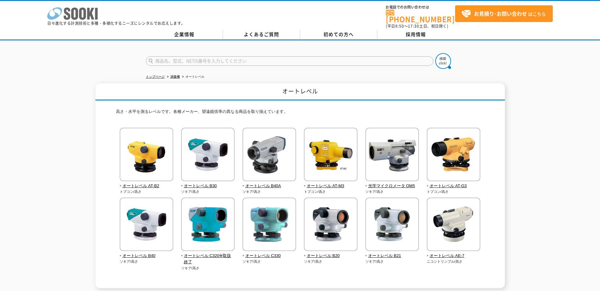  I want to click on img: オートレベル AT-M3, so click(330, 155).